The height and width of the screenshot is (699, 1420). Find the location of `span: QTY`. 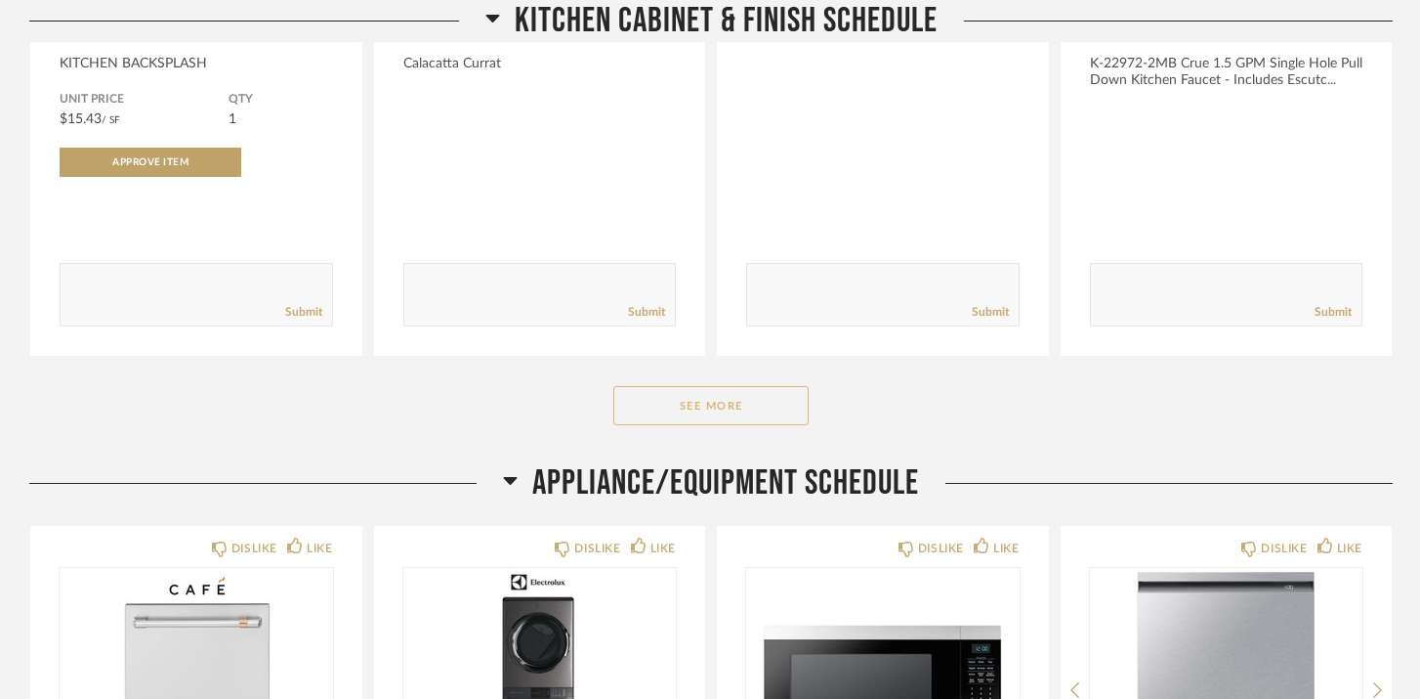

span: QTY is located at coordinates (280, 100).